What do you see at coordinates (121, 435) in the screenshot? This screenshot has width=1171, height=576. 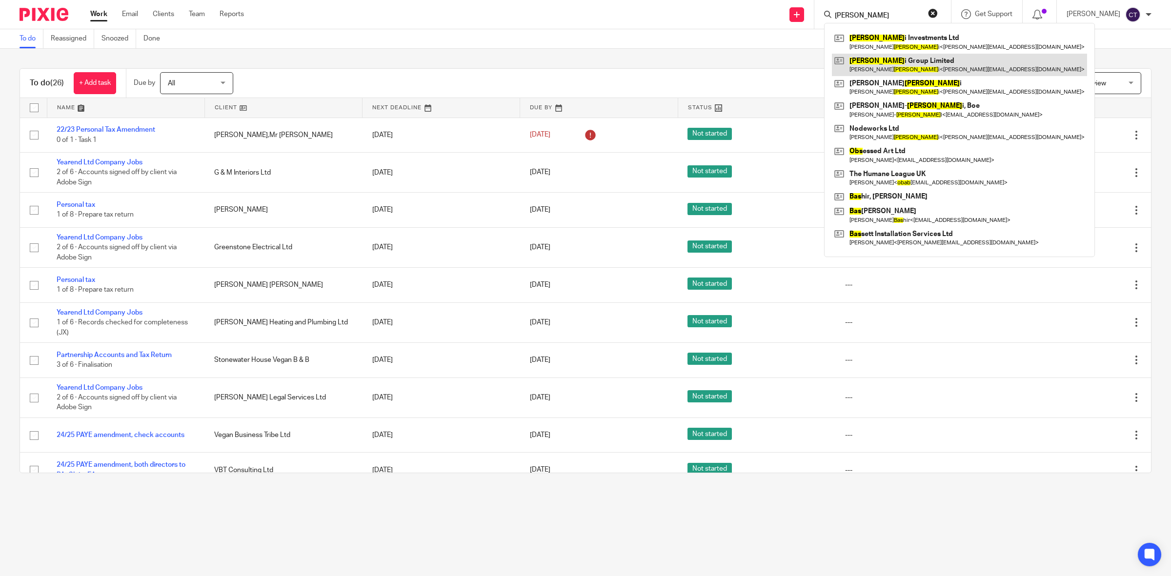 I see `a: 24/25 PAYE amendment, check accounts` at bounding box center [121, 435].